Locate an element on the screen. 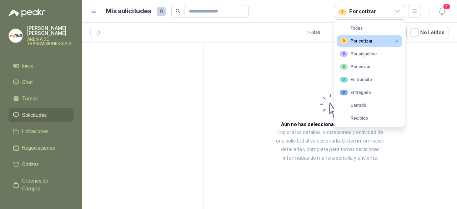 The image size is (457, 209). span: 4 is located at coordinates (446, 6).